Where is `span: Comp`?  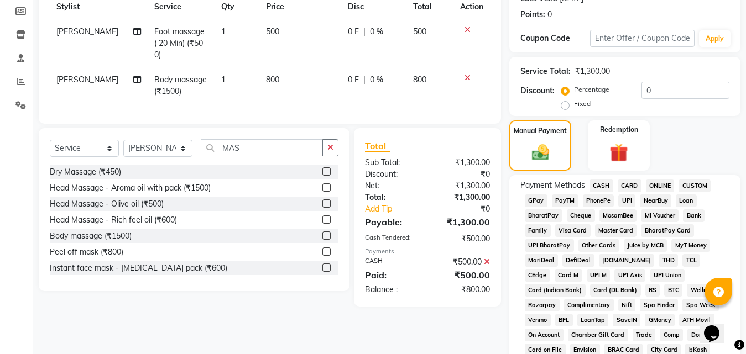
span: Comp is located at coordinates (671, 335).